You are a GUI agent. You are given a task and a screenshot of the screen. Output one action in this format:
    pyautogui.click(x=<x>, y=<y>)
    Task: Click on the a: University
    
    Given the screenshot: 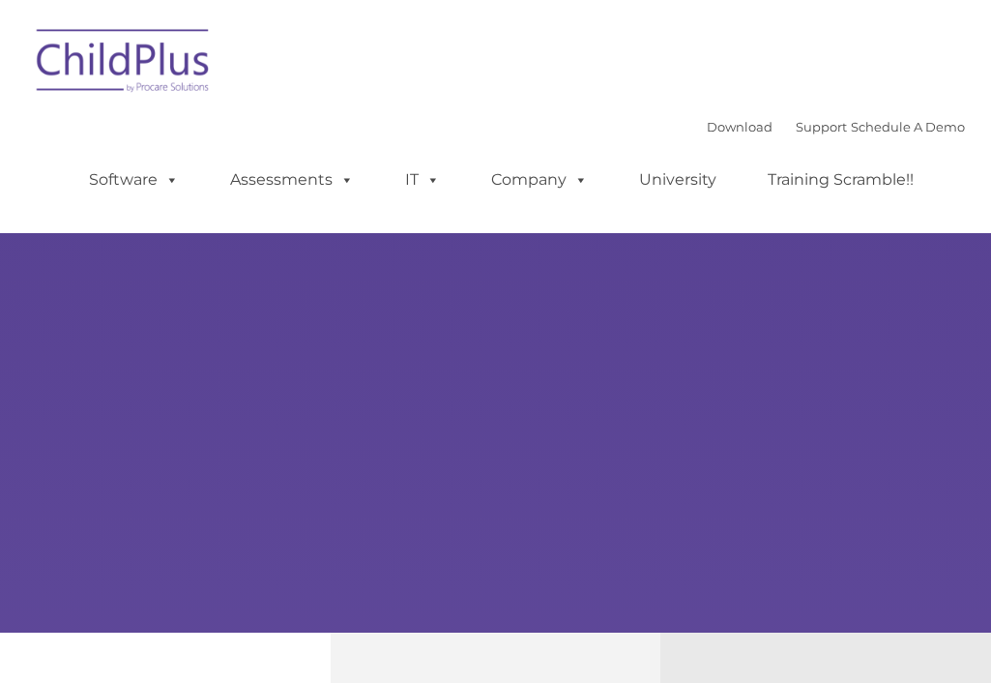 What is the action you would take?
    pyautogui.click(x=678, y=180)
    